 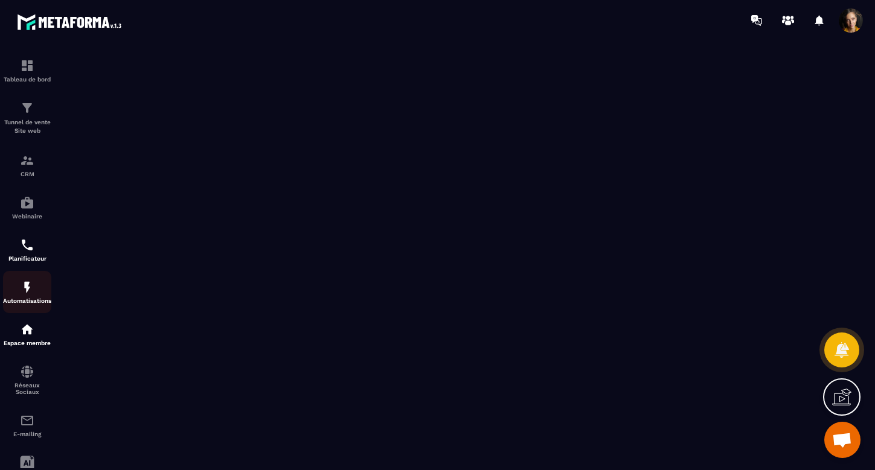 I want to click on img: logo, so click(x=71, y=22).